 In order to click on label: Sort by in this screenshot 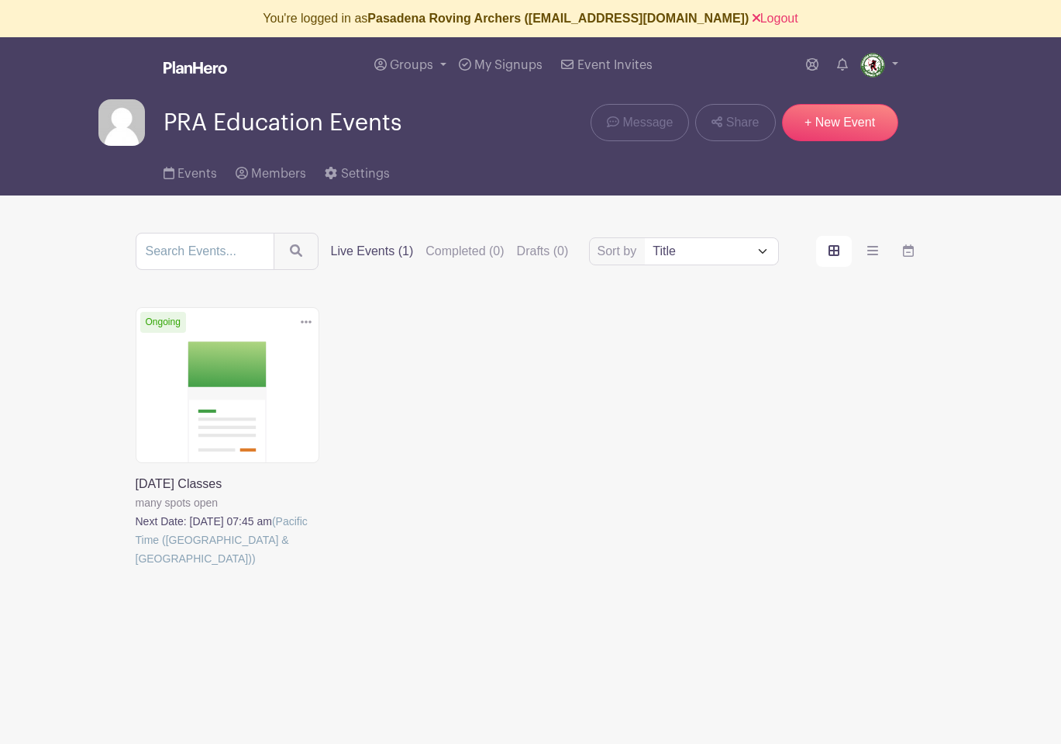, I will do `click(619, 251)`.